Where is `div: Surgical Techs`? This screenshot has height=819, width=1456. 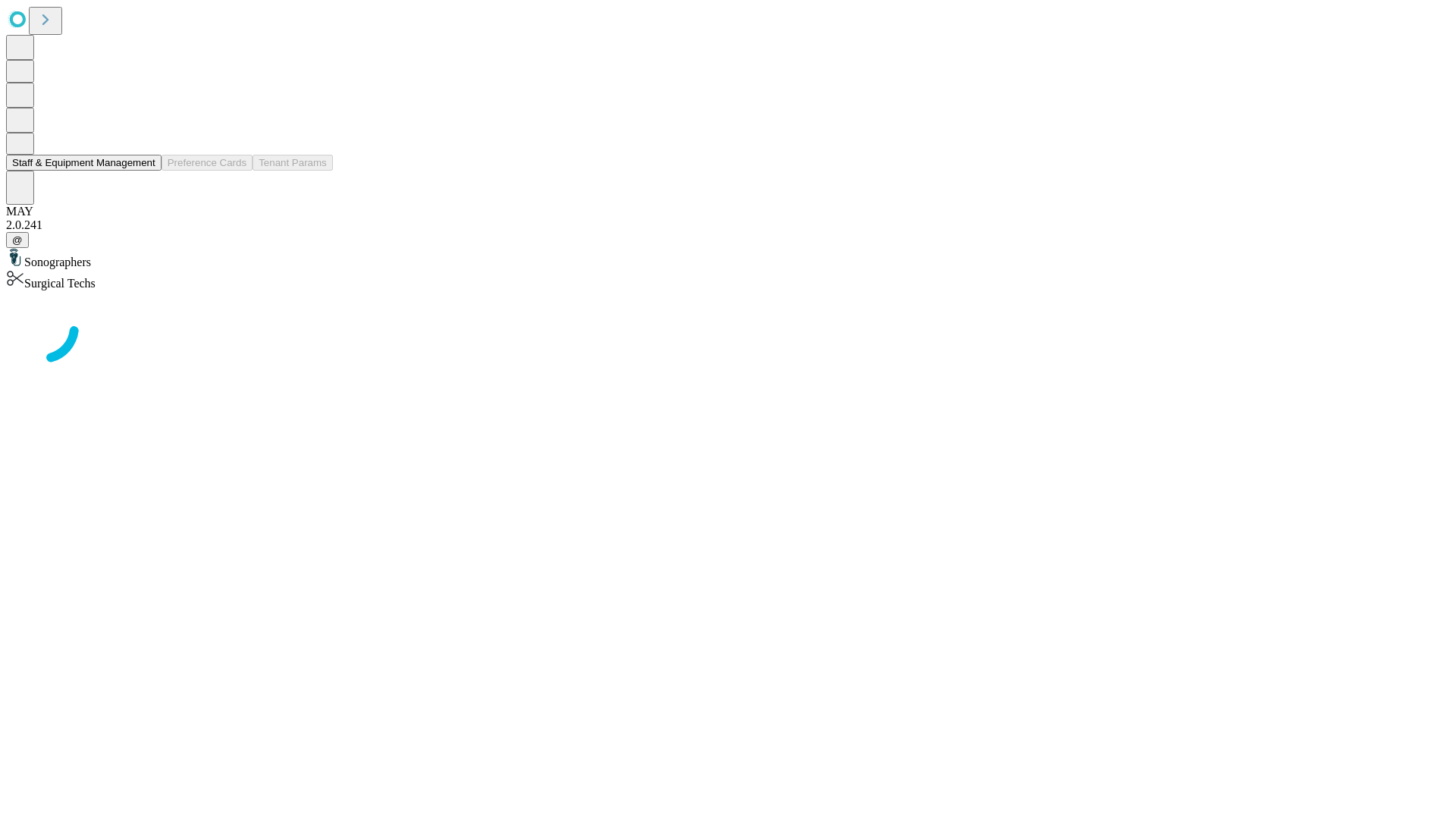
div: Surgical Techs is located at coordinates (728, 280).